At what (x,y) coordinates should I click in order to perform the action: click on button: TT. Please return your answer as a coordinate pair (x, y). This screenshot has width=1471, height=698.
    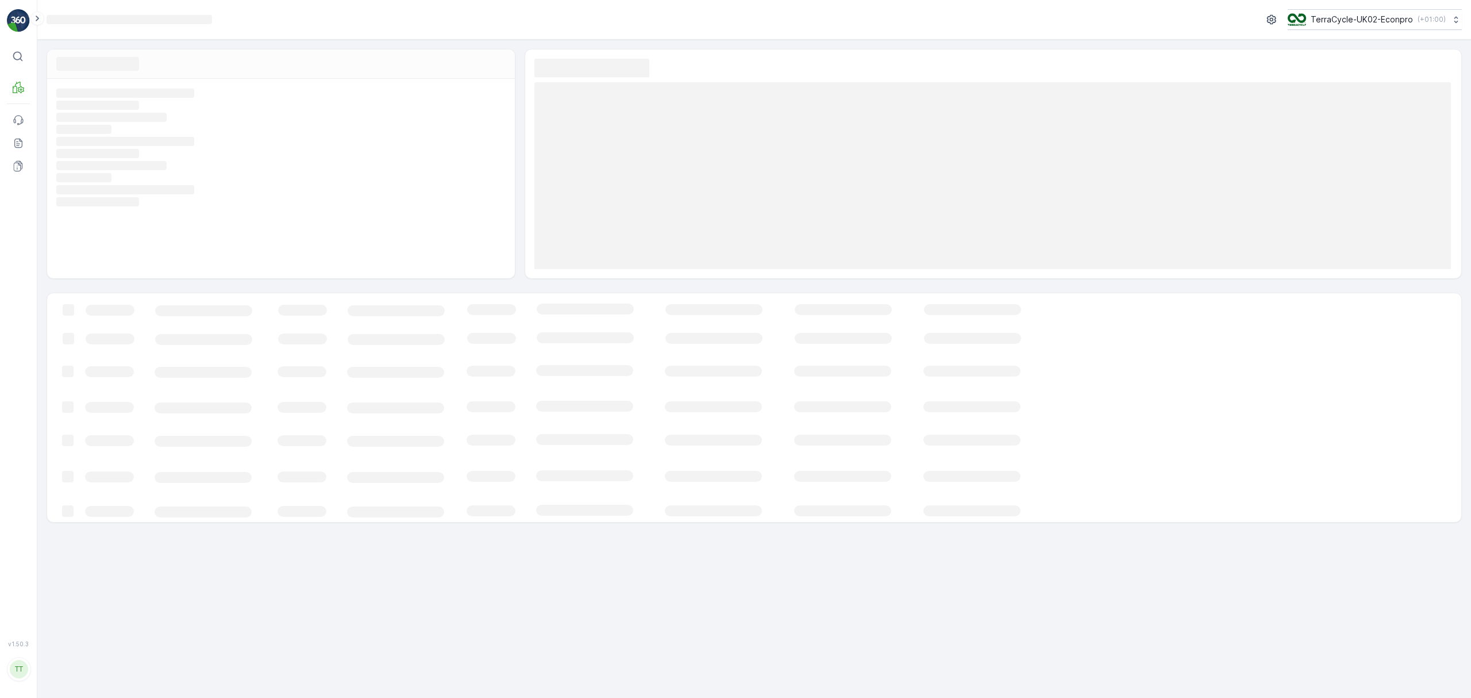
    Looking at the image, I should click on (18, 669).